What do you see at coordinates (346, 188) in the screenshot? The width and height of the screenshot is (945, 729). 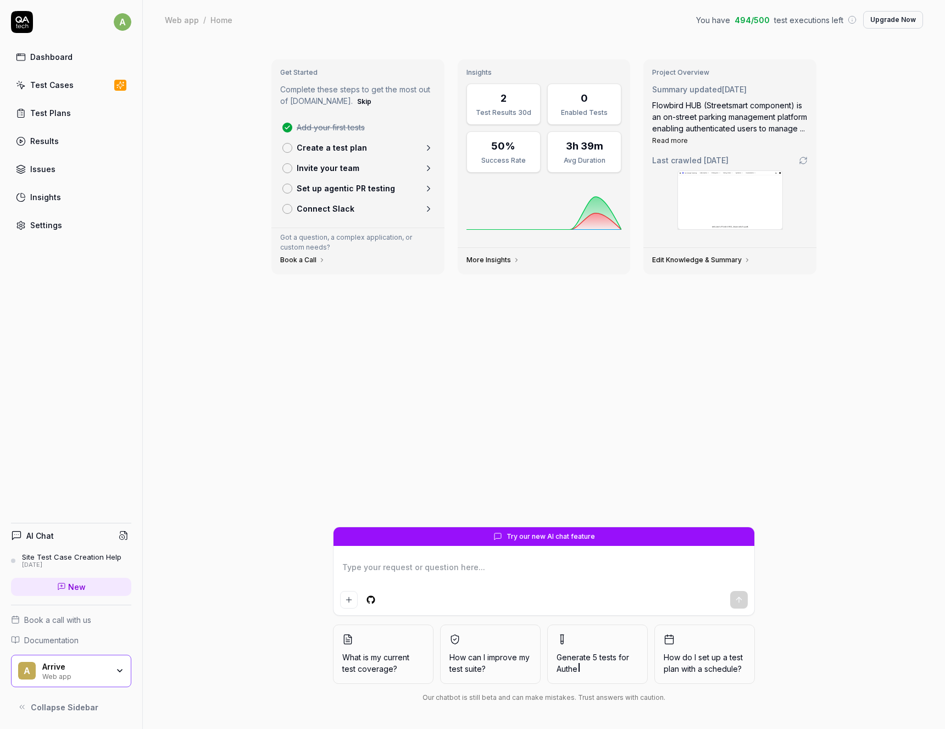 I see `p: Set up agentic PR testing` at bounding box center [346, 188].